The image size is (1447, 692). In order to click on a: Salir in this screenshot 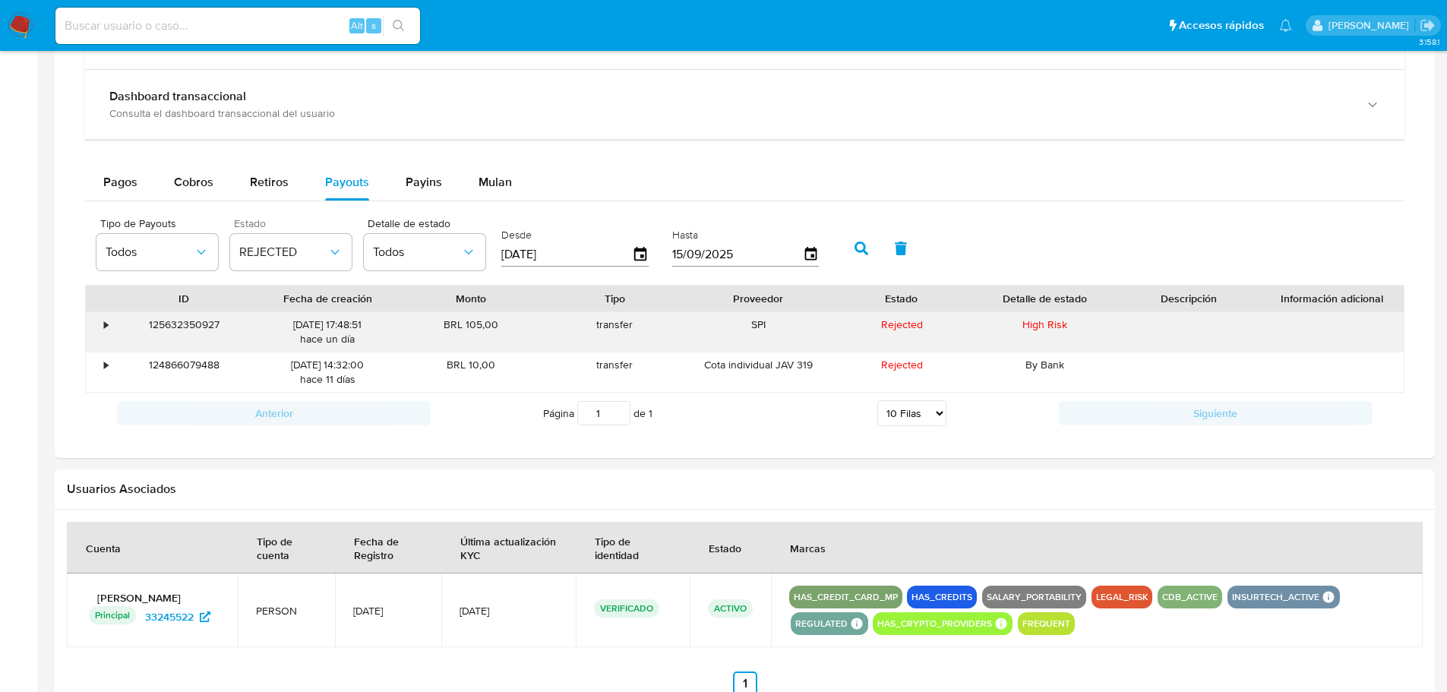, I will do `click(1427, 25)`.